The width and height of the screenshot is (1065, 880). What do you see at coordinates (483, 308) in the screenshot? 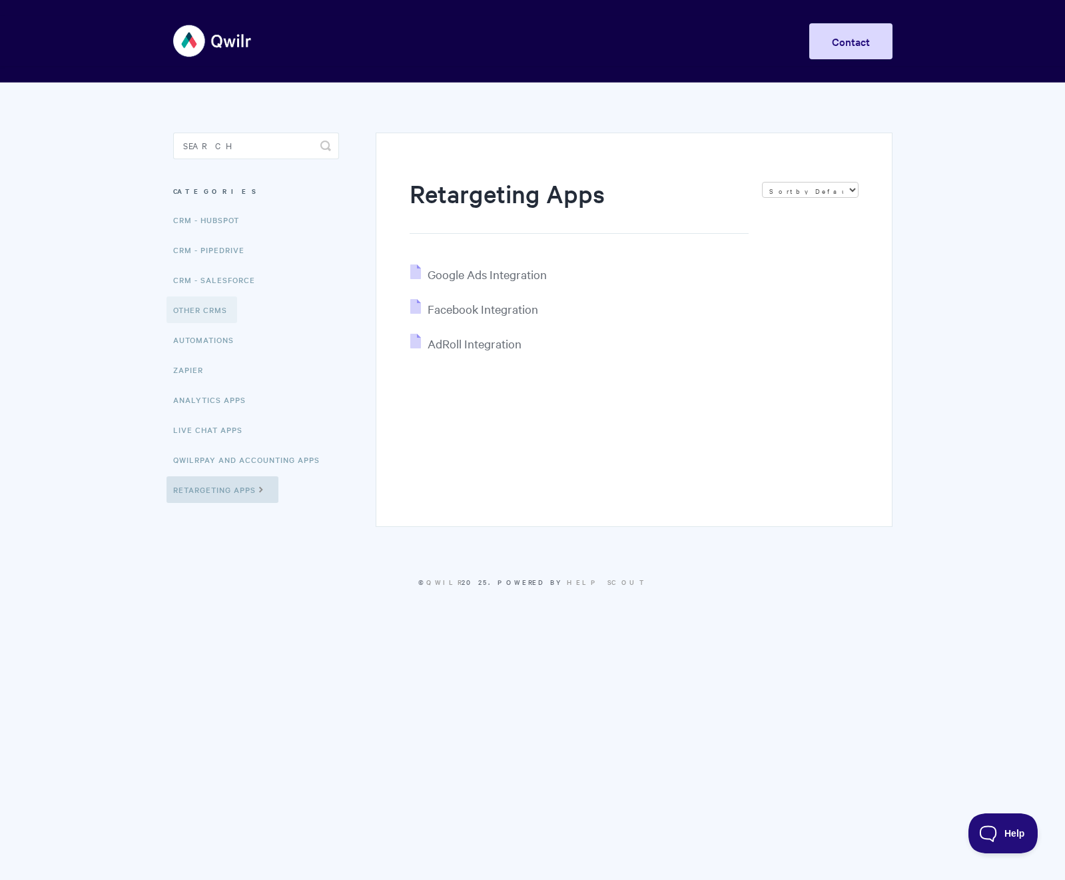
I see `span: Facebook Integration` at bounding box center [483, 308].